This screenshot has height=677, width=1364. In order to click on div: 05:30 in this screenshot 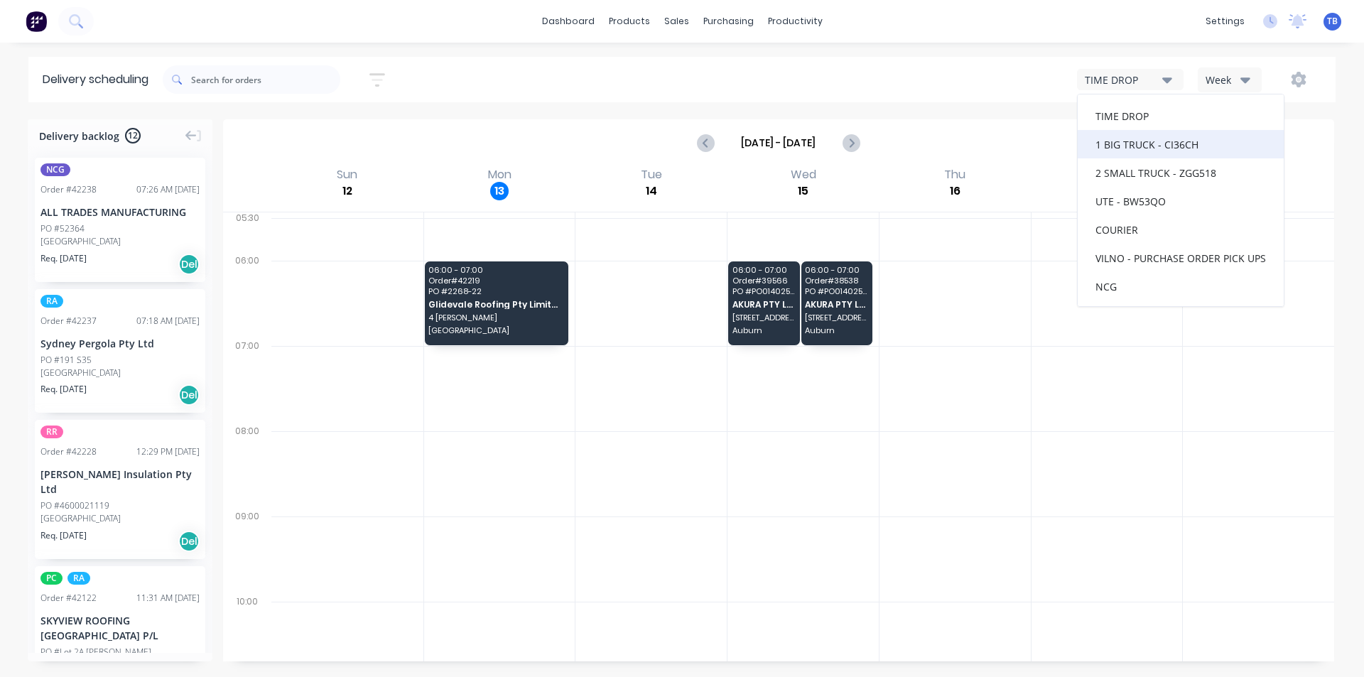, I will do `click(247, 231)`.